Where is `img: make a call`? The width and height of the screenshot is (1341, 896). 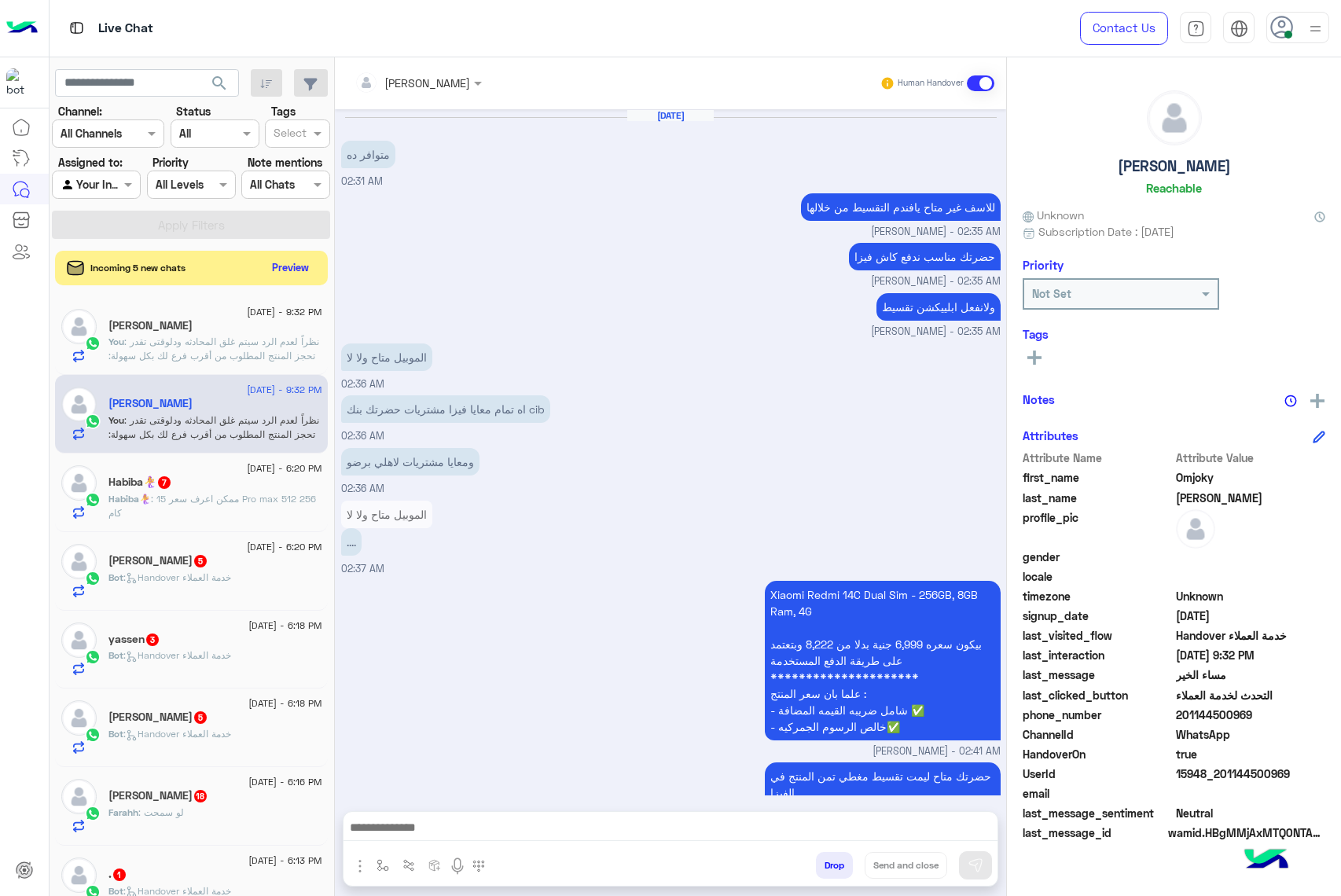 img: make a call is located at coordinates (479, 866).